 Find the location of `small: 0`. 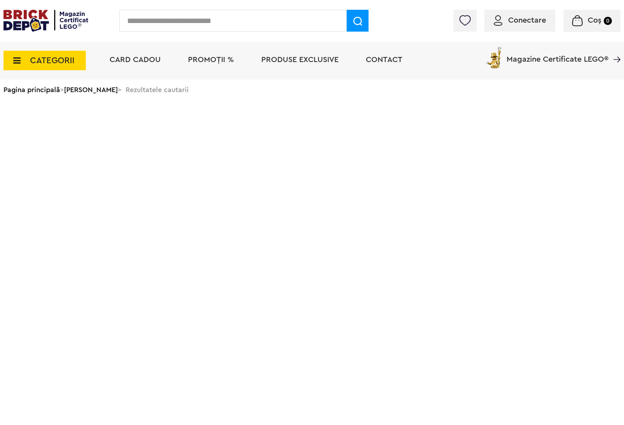

small: 0 is located at coordinates (608, 21).